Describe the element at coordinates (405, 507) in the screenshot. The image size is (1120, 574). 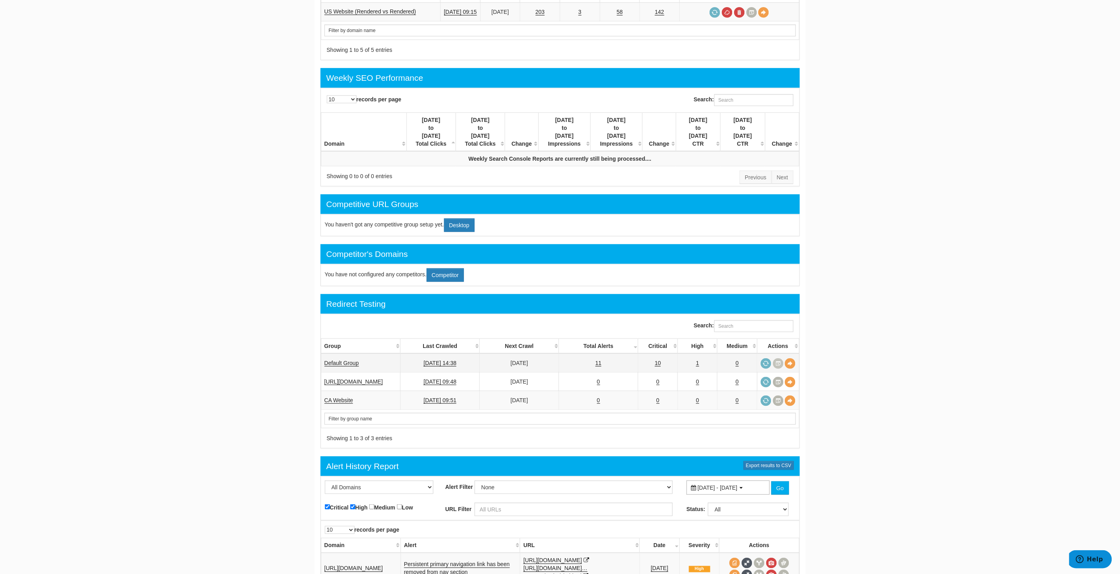
I see `label: Low` at that location.